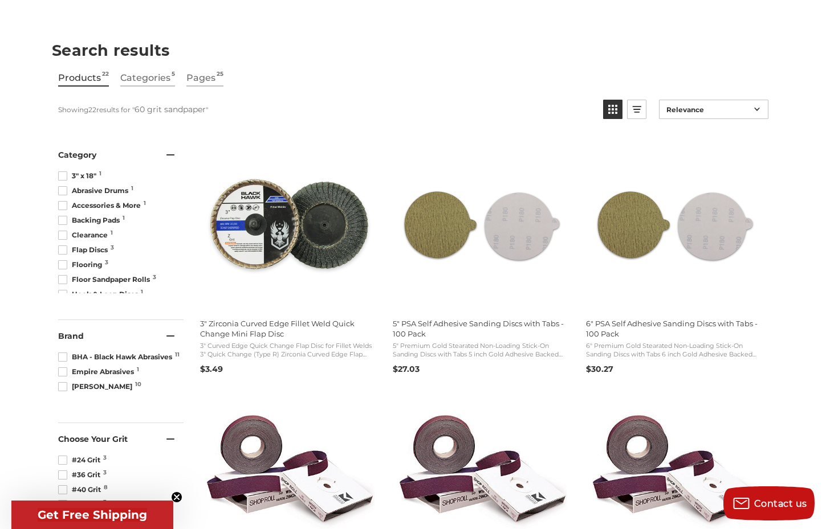  What do you see at coordinates (95, 191) in the screenshot?
I see `span: Abrasive Drums` at bounding box center [95, 191].